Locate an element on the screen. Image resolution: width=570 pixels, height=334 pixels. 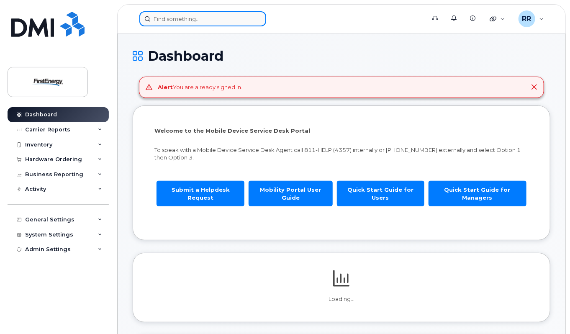
p: To speak with a Mobile Device Service Desk Agent call 811-HELP (4357) internally or [PHONE_NUMBER... is located at coordinates (342, 154).